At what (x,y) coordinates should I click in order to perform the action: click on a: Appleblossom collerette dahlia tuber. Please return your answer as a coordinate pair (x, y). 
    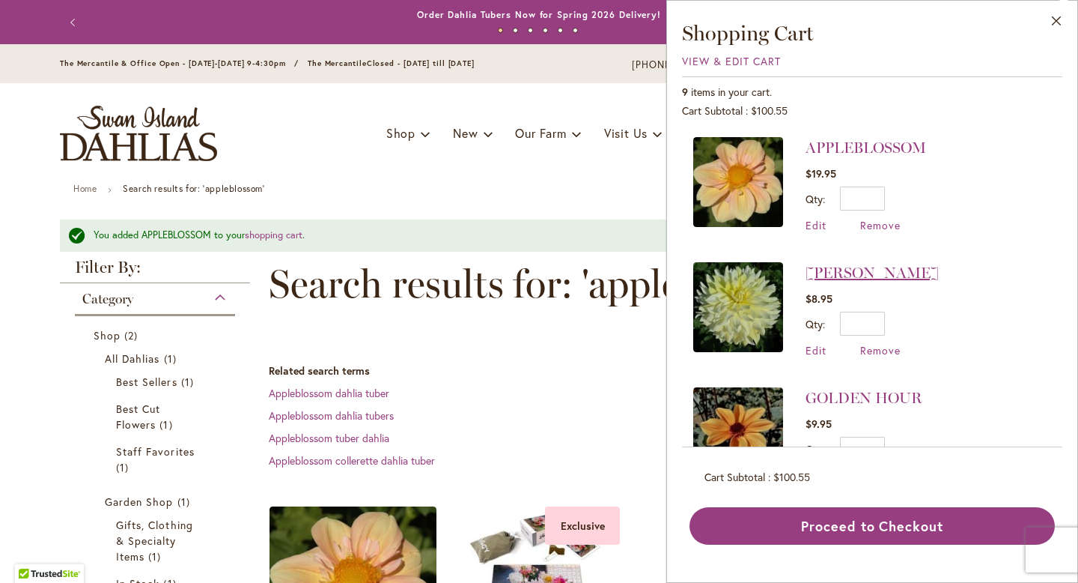
    Looking at the image, I should click on (352, 460).